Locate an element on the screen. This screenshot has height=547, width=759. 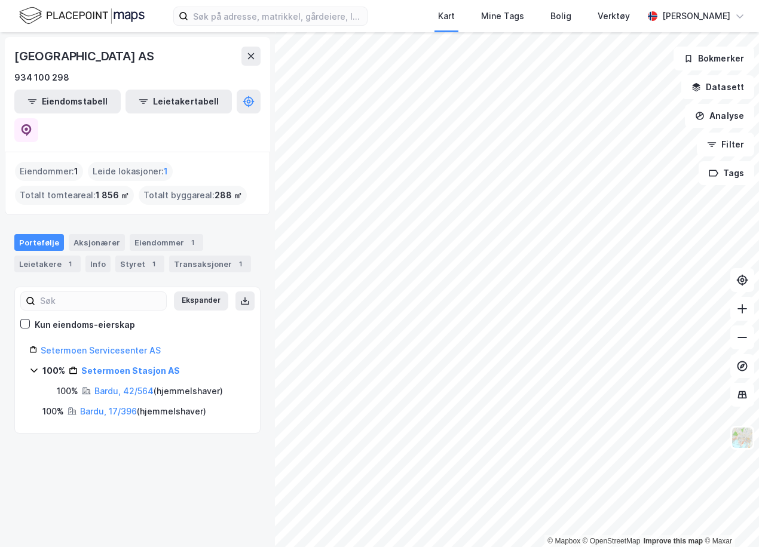
button: Ekspander is located at coordinates (201, 301).